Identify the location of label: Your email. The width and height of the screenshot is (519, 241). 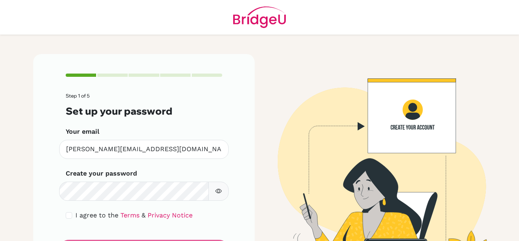
(82, 131).